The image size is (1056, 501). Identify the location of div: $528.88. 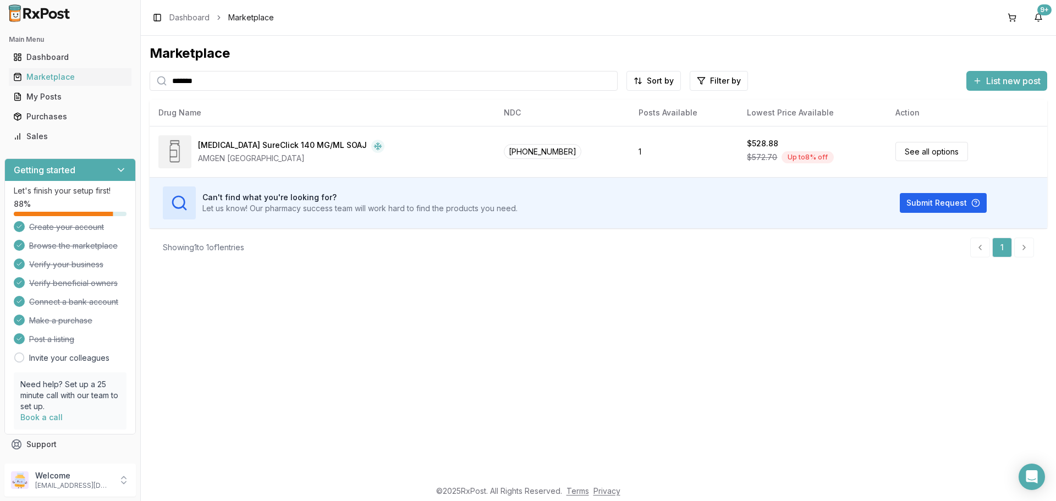
(763, 144).